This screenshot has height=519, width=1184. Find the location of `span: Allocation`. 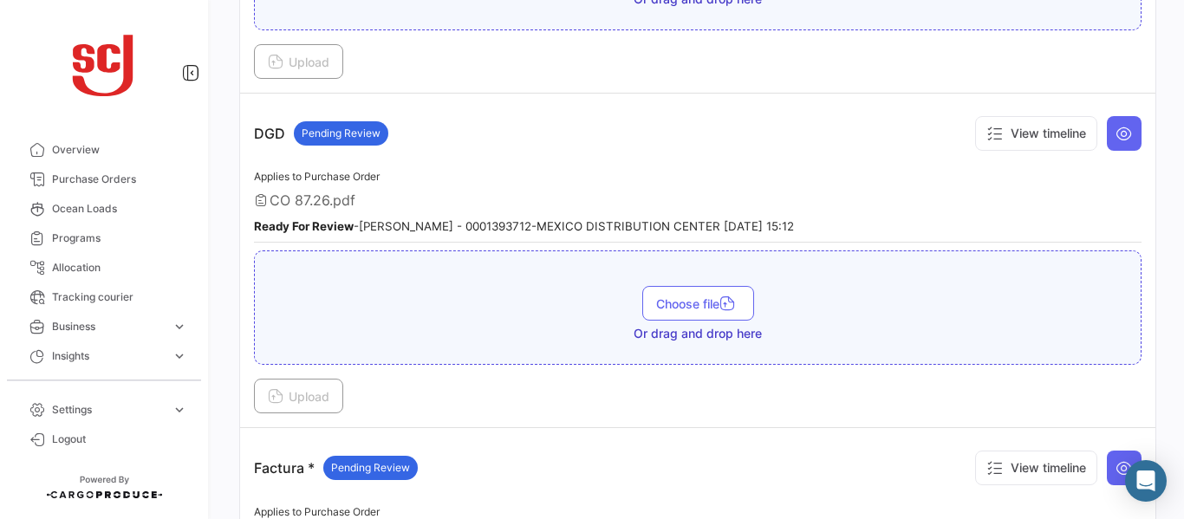

span: Allocation is located at coordinates (120, 268).